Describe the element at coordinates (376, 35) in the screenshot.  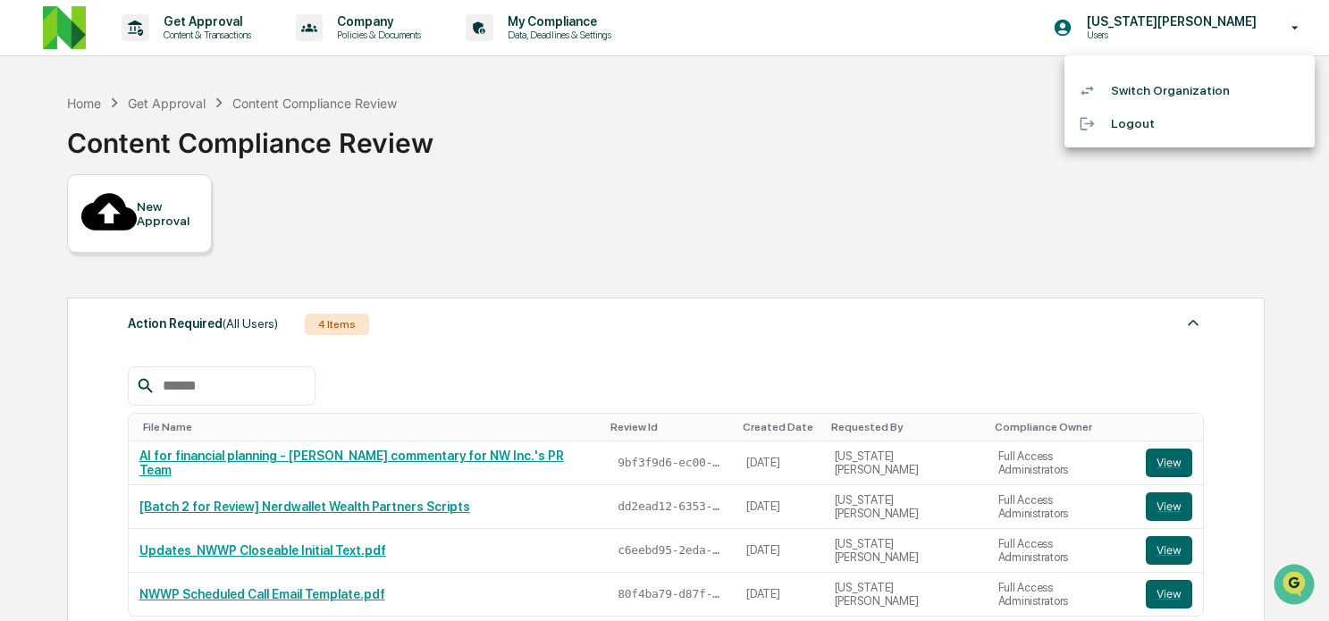
I see `p: Policies & Documents` at that location.